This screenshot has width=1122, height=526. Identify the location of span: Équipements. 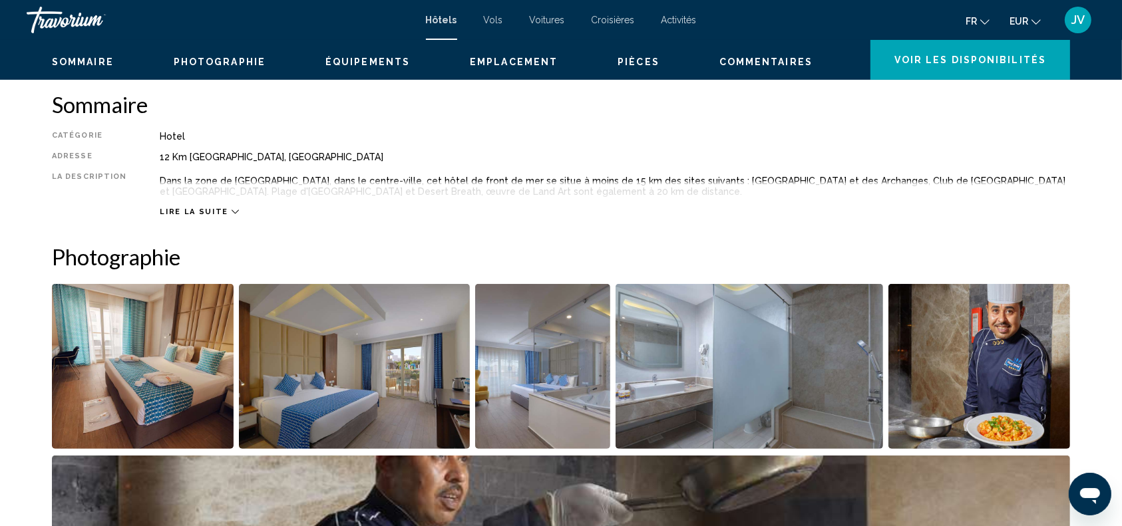
(367, 62).